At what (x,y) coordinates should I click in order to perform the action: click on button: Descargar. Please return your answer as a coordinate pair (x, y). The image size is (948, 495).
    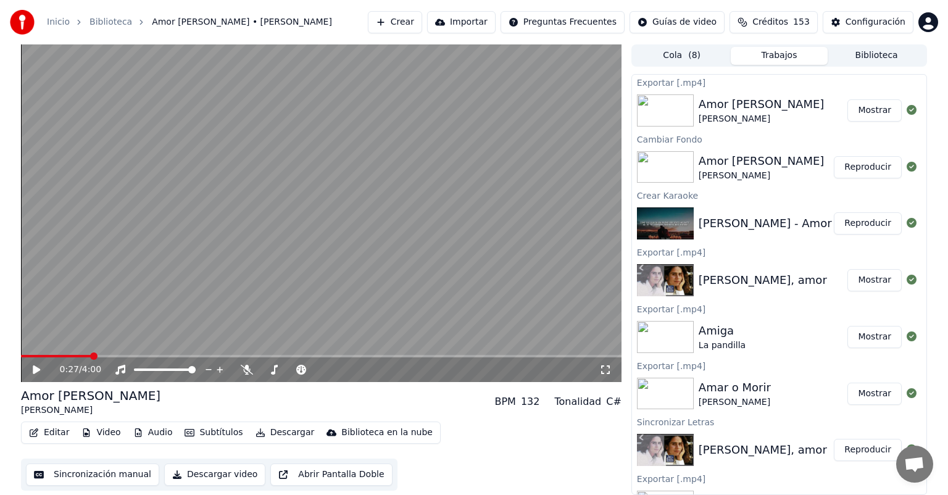
    Looking at the image, I should click on (285, 433).